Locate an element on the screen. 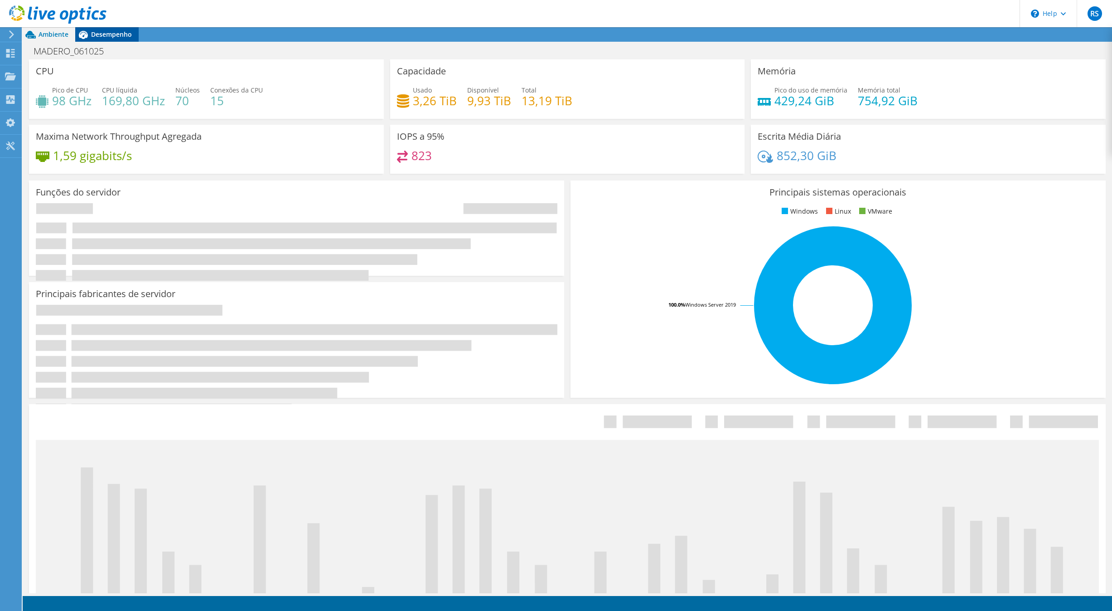 The width and height of the screenshot is (1112, 611). h4: 3,26 TiB is located at coordinates (435, 101).